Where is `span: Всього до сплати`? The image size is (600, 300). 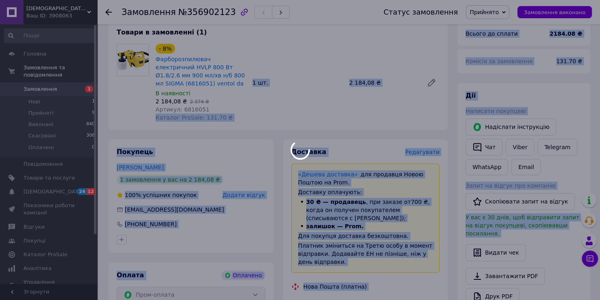 span: Всього до сплати is located at coordinates (491, 34).